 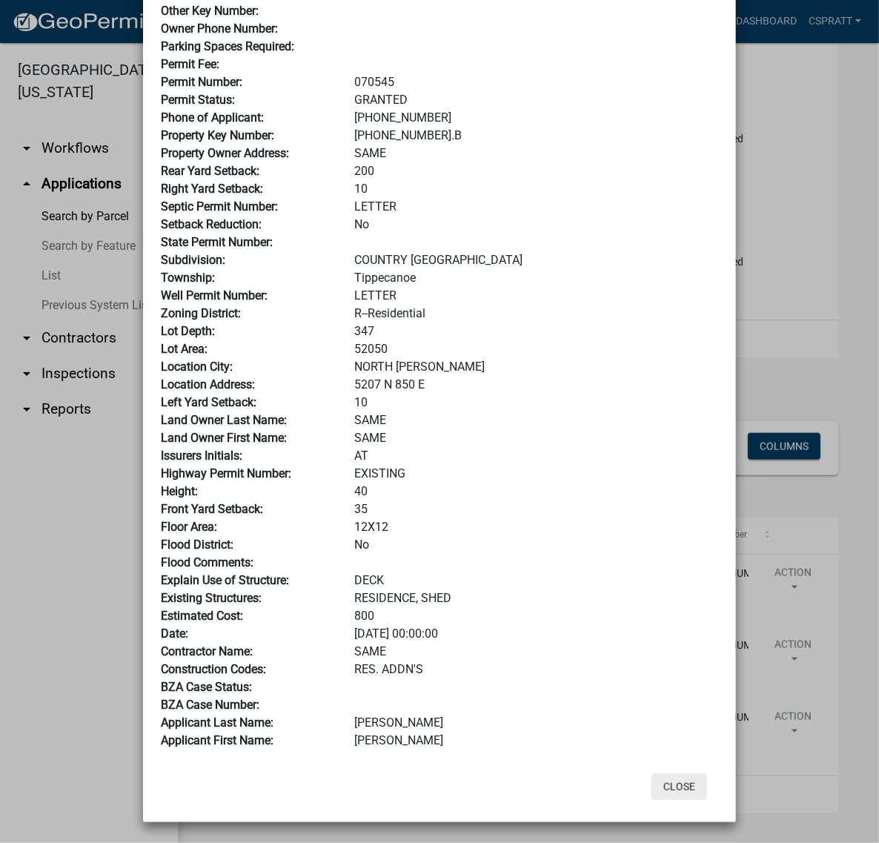 What do you see at coordinates (536, 492) in the screenshot?
I see `div: 40` at bounding box center [536, 492].